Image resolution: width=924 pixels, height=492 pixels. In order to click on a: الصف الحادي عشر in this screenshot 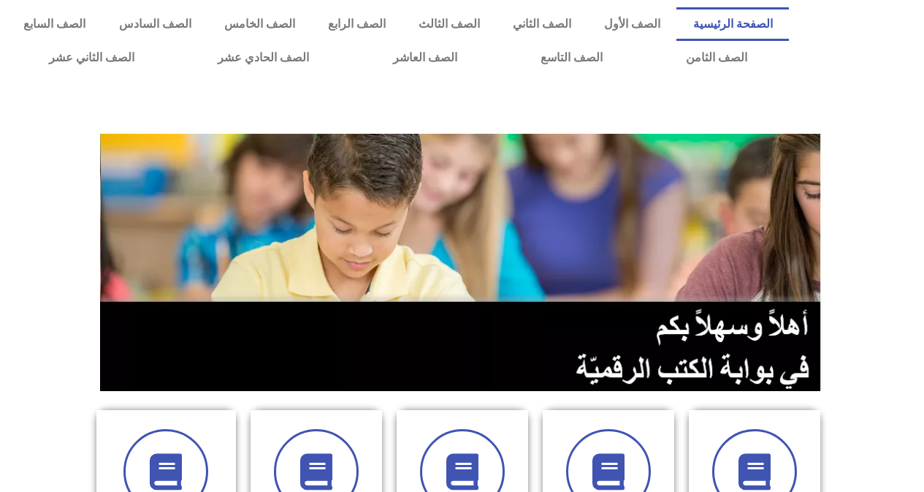, I will do `click(263, 58)`.